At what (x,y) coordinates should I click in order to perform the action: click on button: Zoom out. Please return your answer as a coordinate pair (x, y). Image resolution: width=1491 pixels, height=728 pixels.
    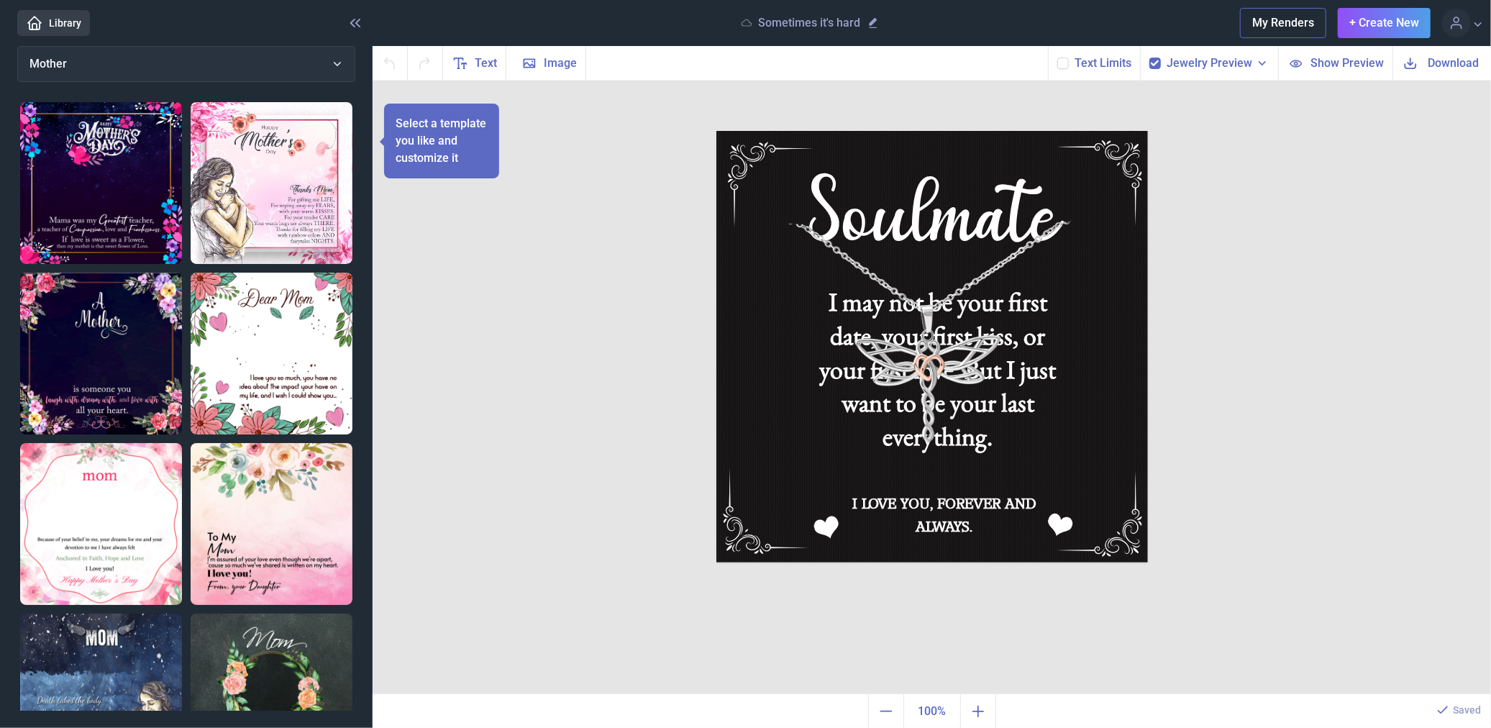
    Looking at the image, I should click on (885, 710).